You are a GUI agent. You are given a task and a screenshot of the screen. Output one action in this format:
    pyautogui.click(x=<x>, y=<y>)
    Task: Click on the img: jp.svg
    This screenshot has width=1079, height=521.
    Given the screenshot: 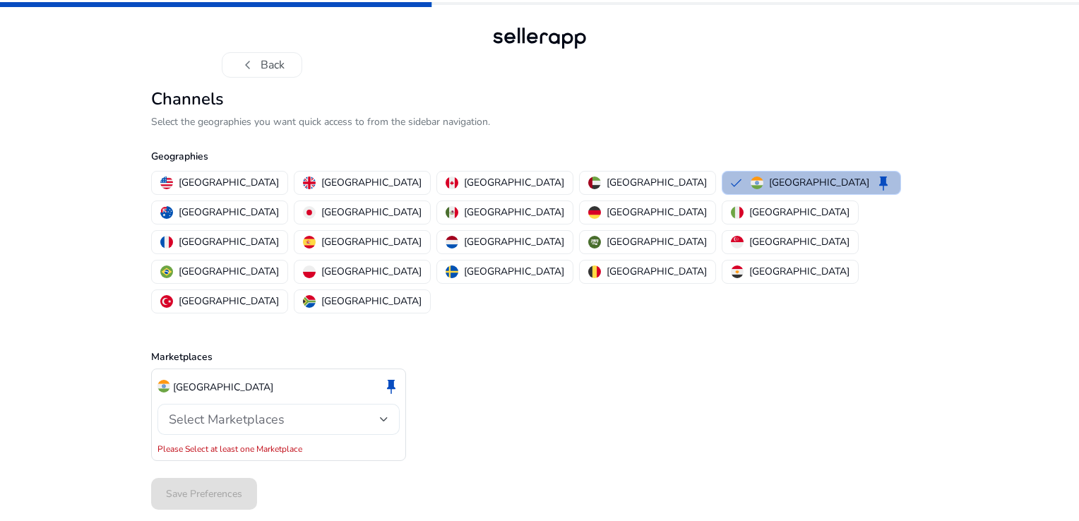 What is the action you would take?
    pyautogui.click(x=309, y=213)
    